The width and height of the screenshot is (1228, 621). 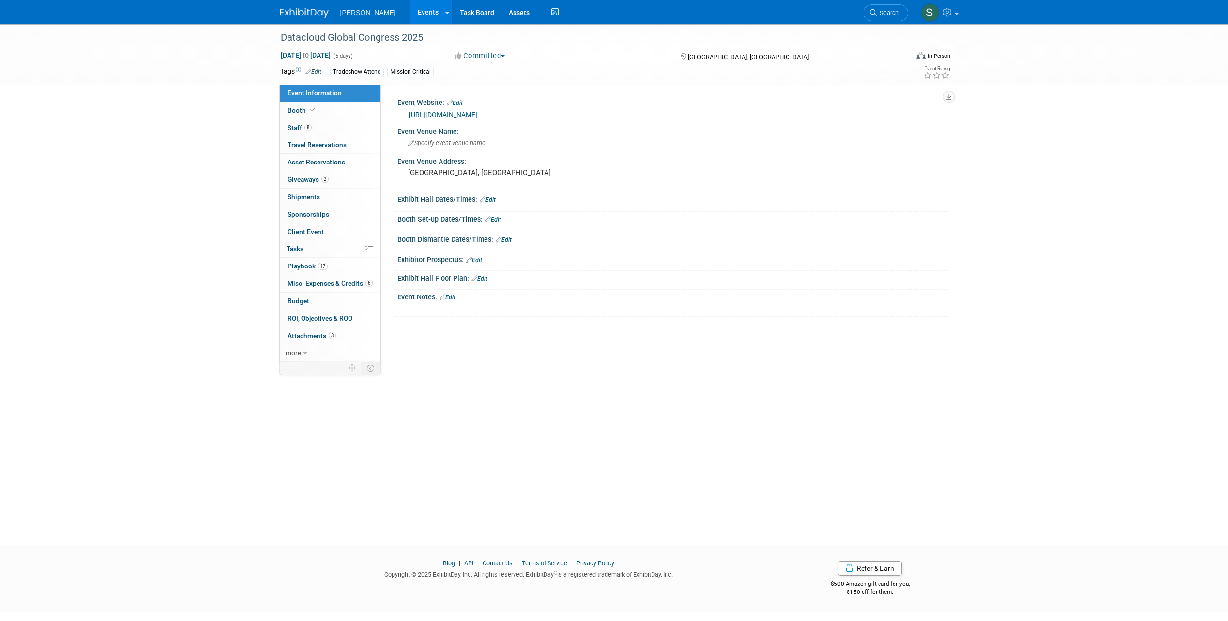 What do you see at coordinates (330, 284) in the screenshot?
I see `span: Misc. Expenses & Credits` at bounding box center [330, 284].